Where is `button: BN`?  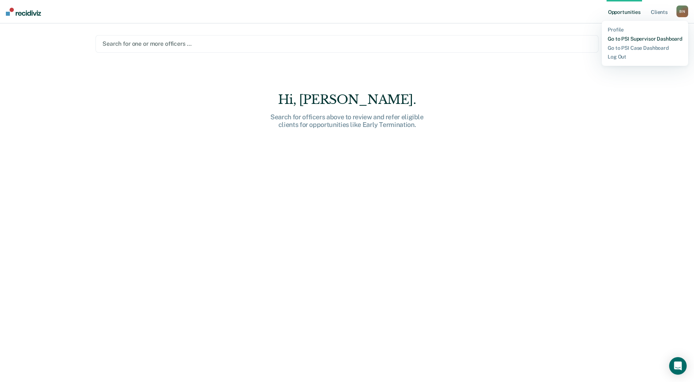
button: BN is located at coordinates (683, 11).